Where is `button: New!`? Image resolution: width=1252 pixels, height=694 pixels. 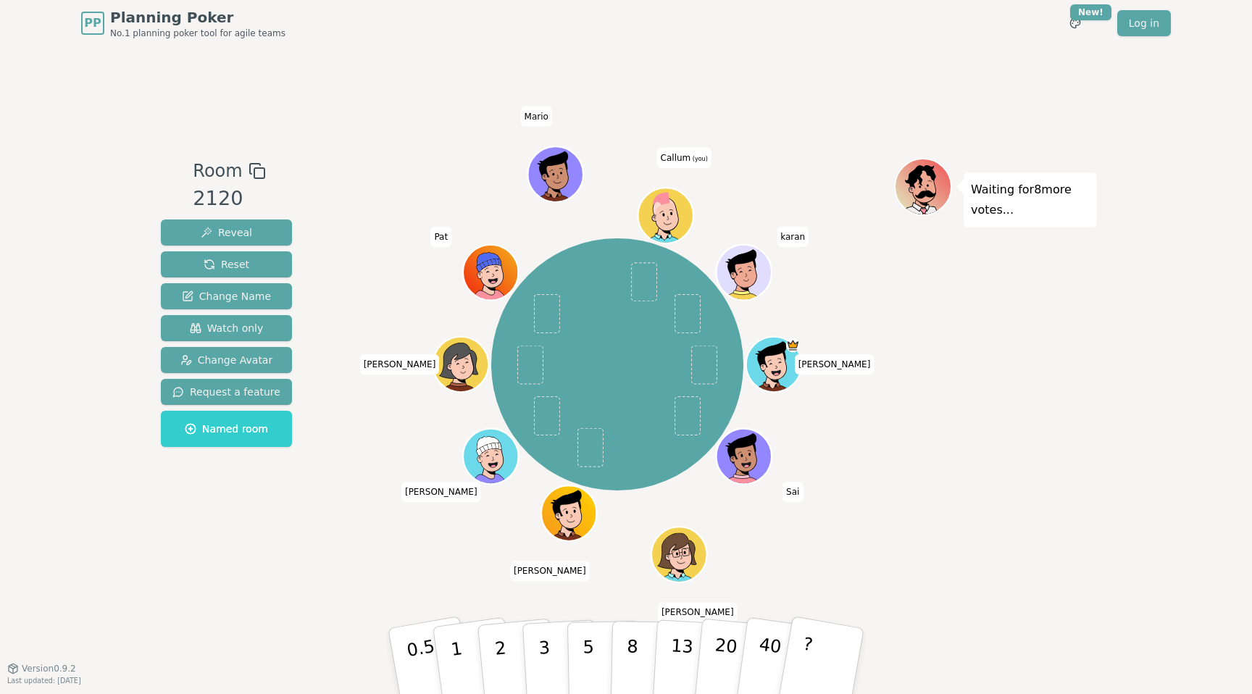
button: New! is located at coordinates (1075, 23).